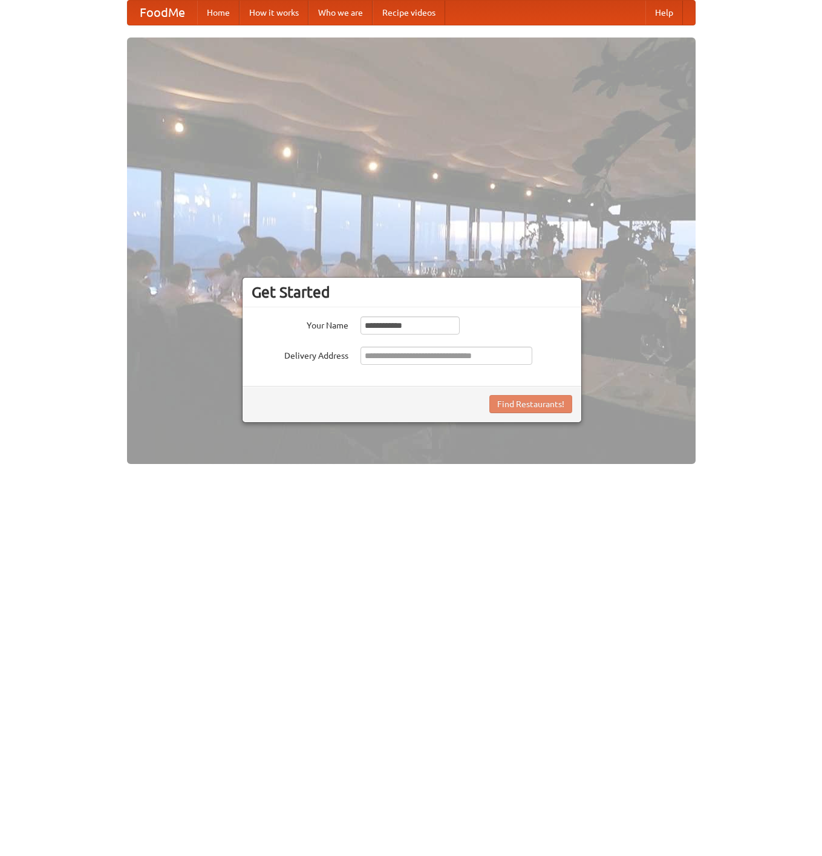 The image size is (822, 856). I want to click on button: Find Restaurants!, so click(530, 404).